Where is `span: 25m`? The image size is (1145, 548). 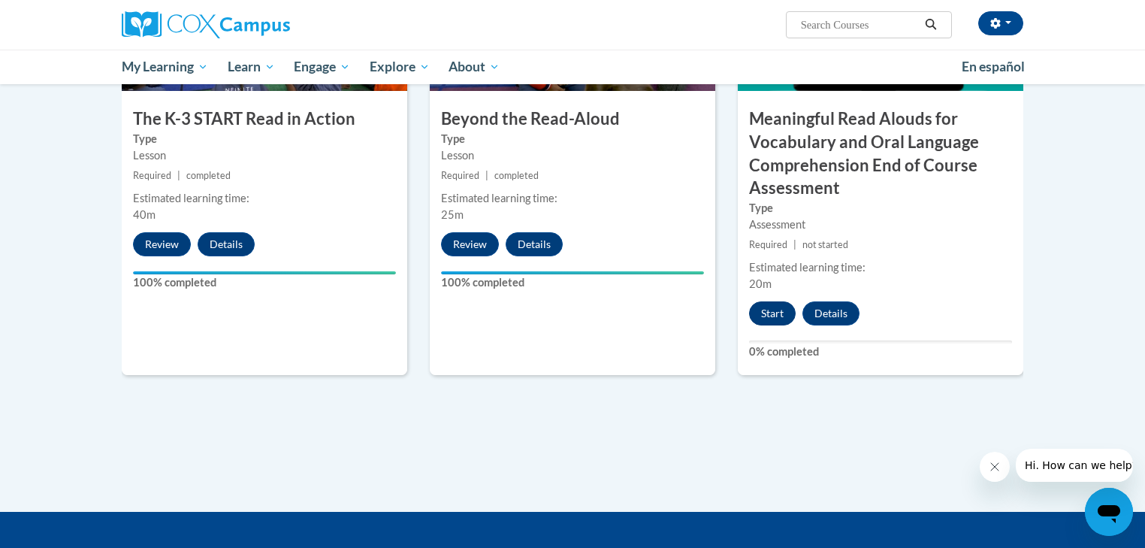
span: 25m is located at coordinates (452, 214).